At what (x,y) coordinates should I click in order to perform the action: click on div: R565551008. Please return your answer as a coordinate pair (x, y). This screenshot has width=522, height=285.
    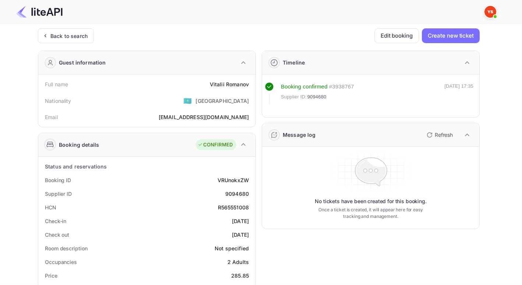
    Looking at the image, I should click on (234, 207).